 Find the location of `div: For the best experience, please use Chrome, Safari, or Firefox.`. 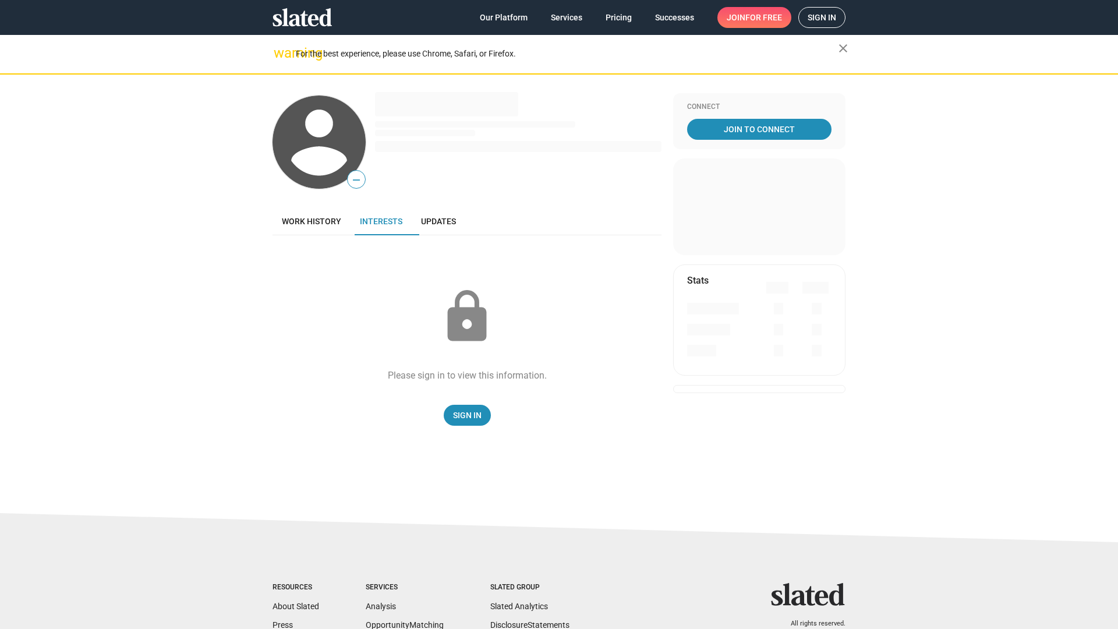

div: For the best experience, please use Chrome, Safari, or Firefox. is located at coordinates (567, 54).